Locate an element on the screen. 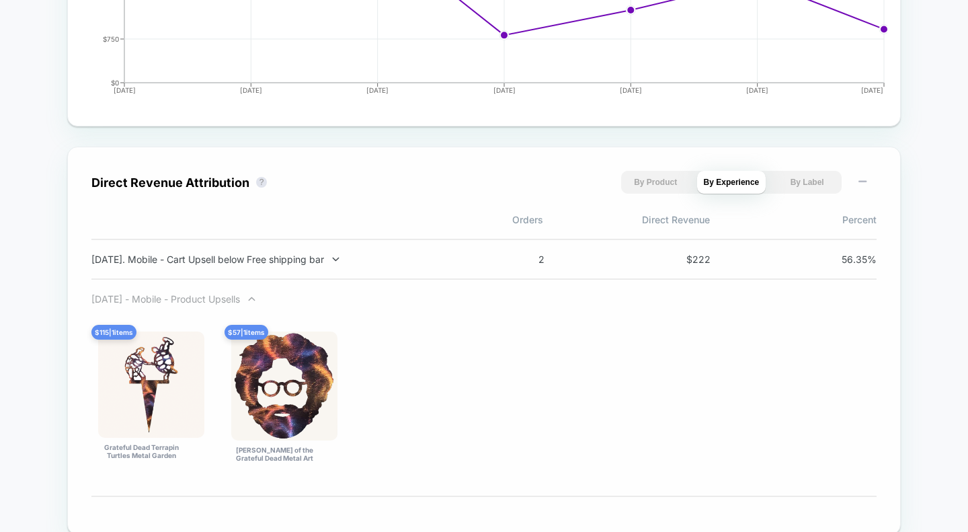 This screenshot has width=968, height=532. span: Direct Revenue is located at coordinates (626, 219).